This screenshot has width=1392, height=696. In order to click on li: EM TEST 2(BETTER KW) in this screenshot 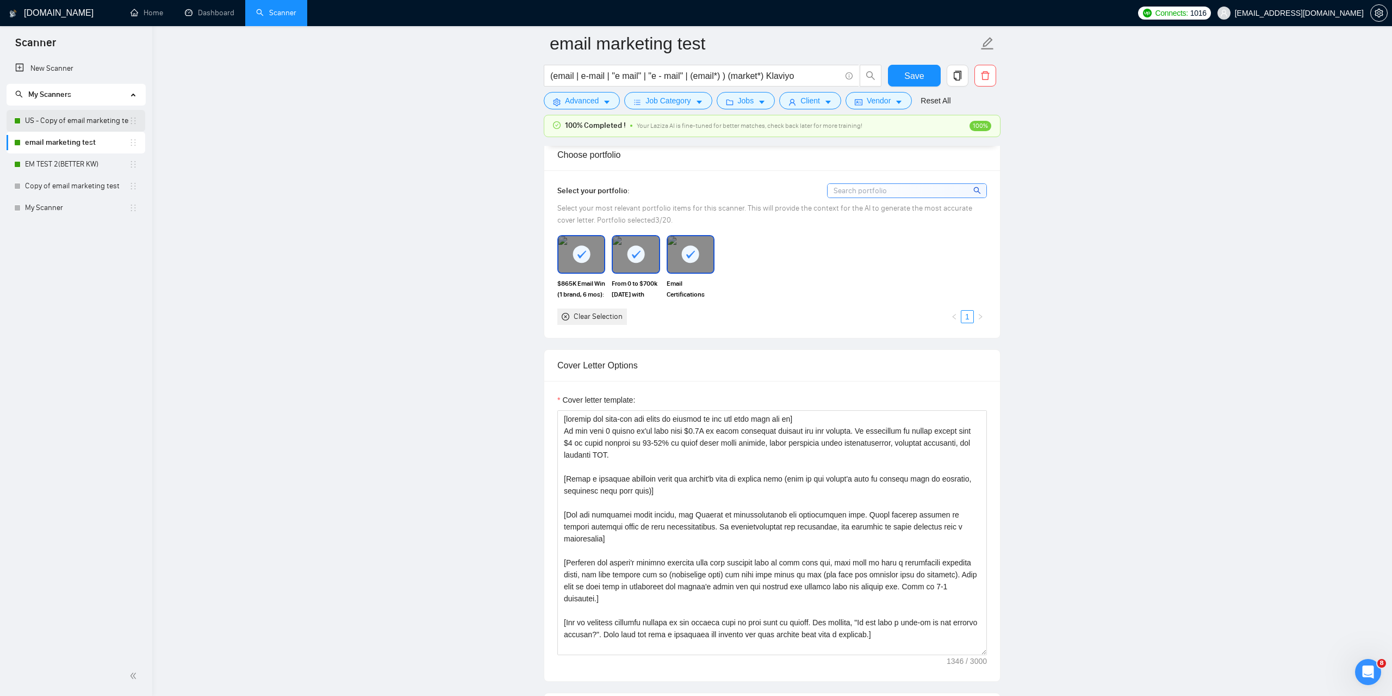, I will do `click(76, 164)`.